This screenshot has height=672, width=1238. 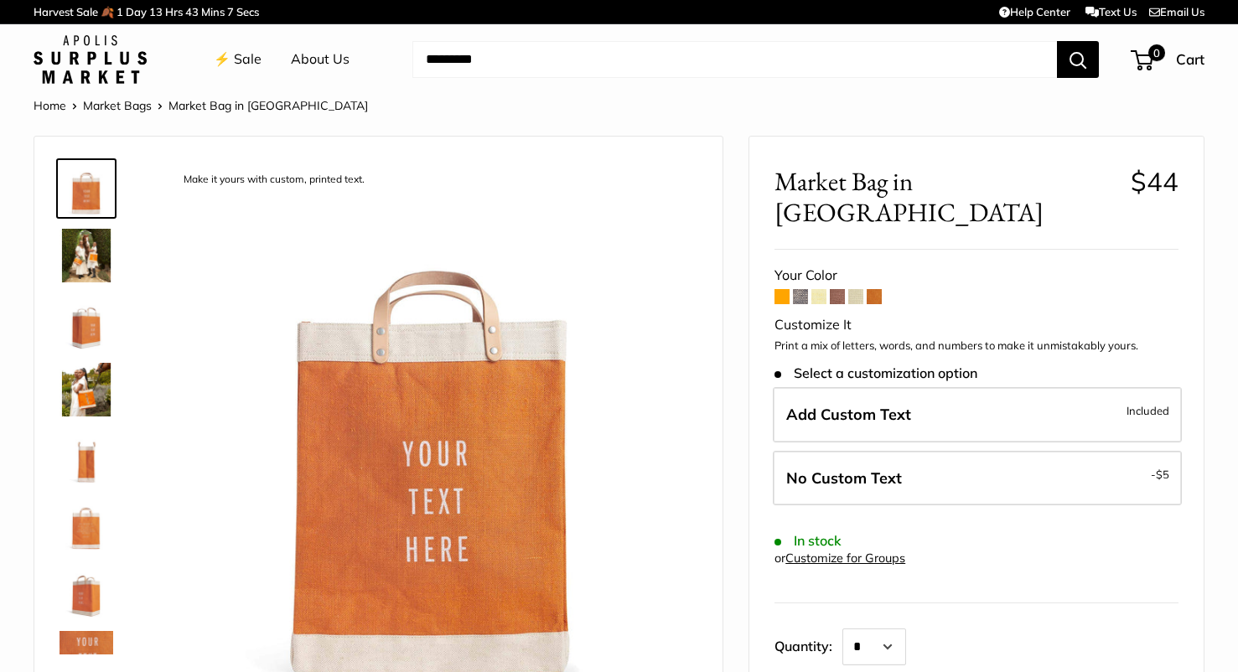 I want to click on a: description_Seal of authenticity printed on the backside of every bag., so click(x=86, y=524).